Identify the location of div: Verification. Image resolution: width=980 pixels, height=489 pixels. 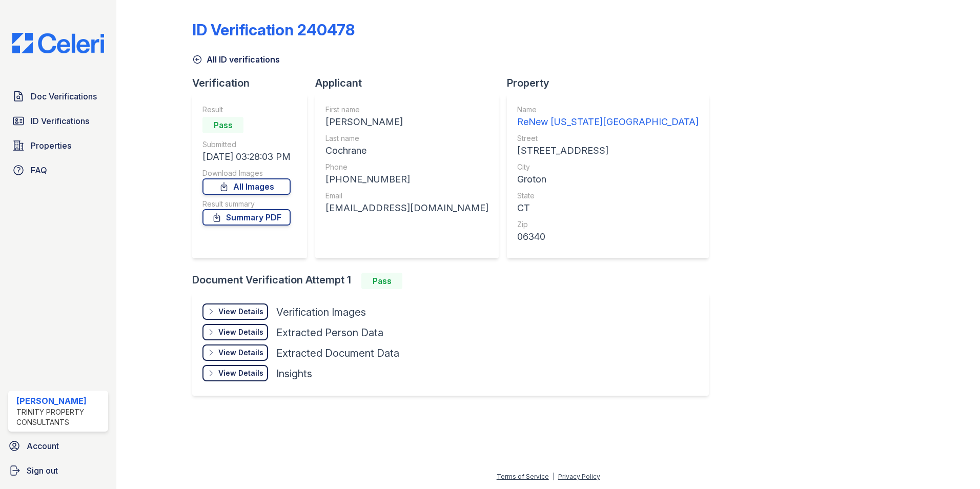
(254, 83).